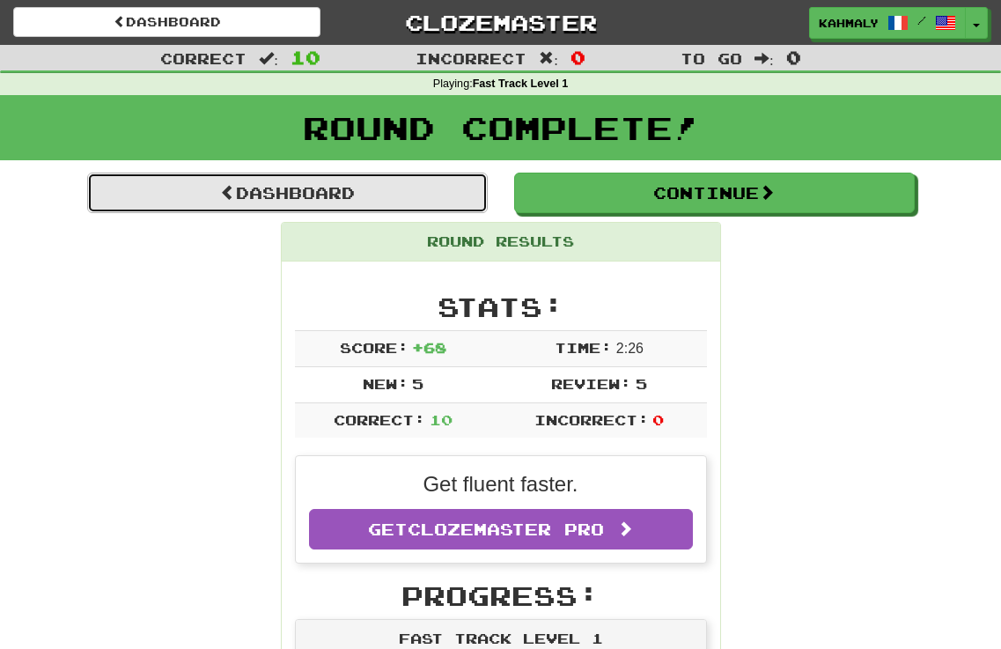  Describe the element at coordinates (849, 23) in the screenshot. I see `span: kahmaly` at that location.